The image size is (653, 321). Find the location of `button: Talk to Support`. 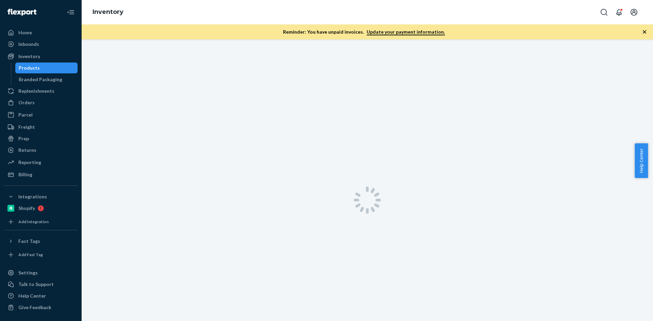

button: Talk to Support is located at coordinates (41, 284).